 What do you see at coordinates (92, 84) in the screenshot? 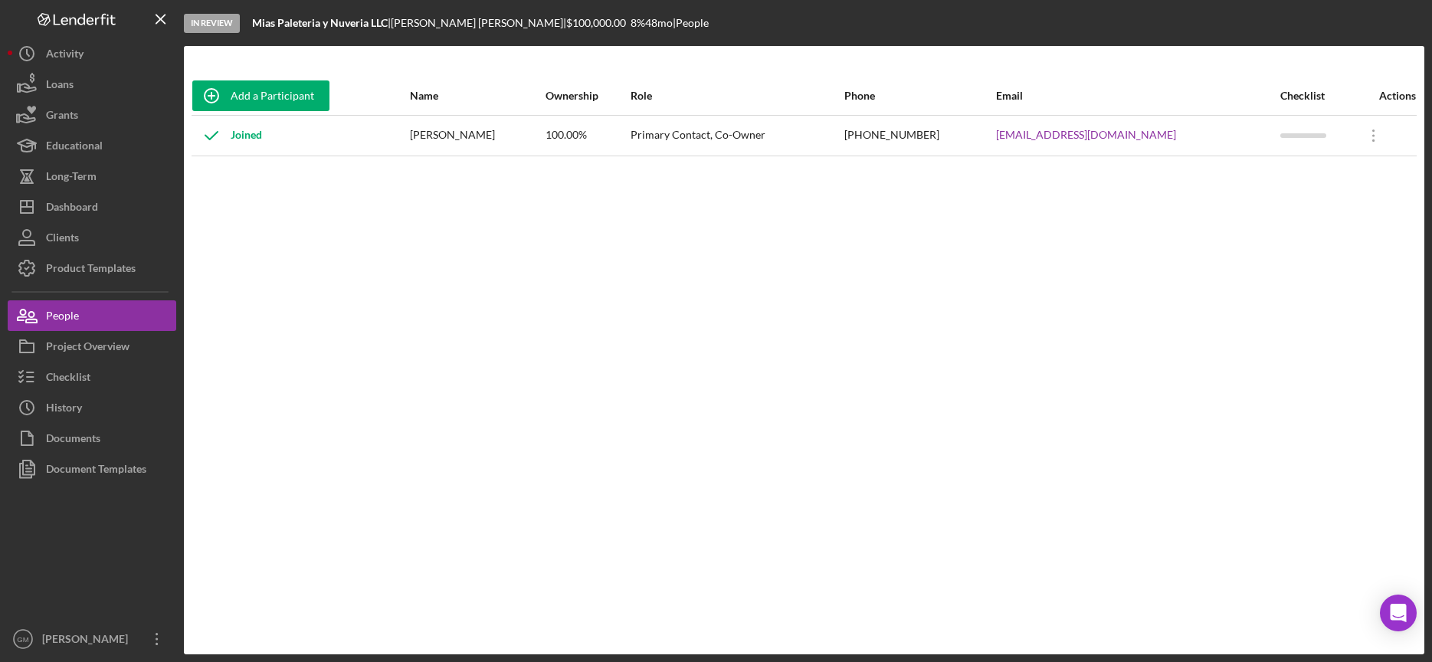
I see `button: Loans` at bounding box center [92, 84].